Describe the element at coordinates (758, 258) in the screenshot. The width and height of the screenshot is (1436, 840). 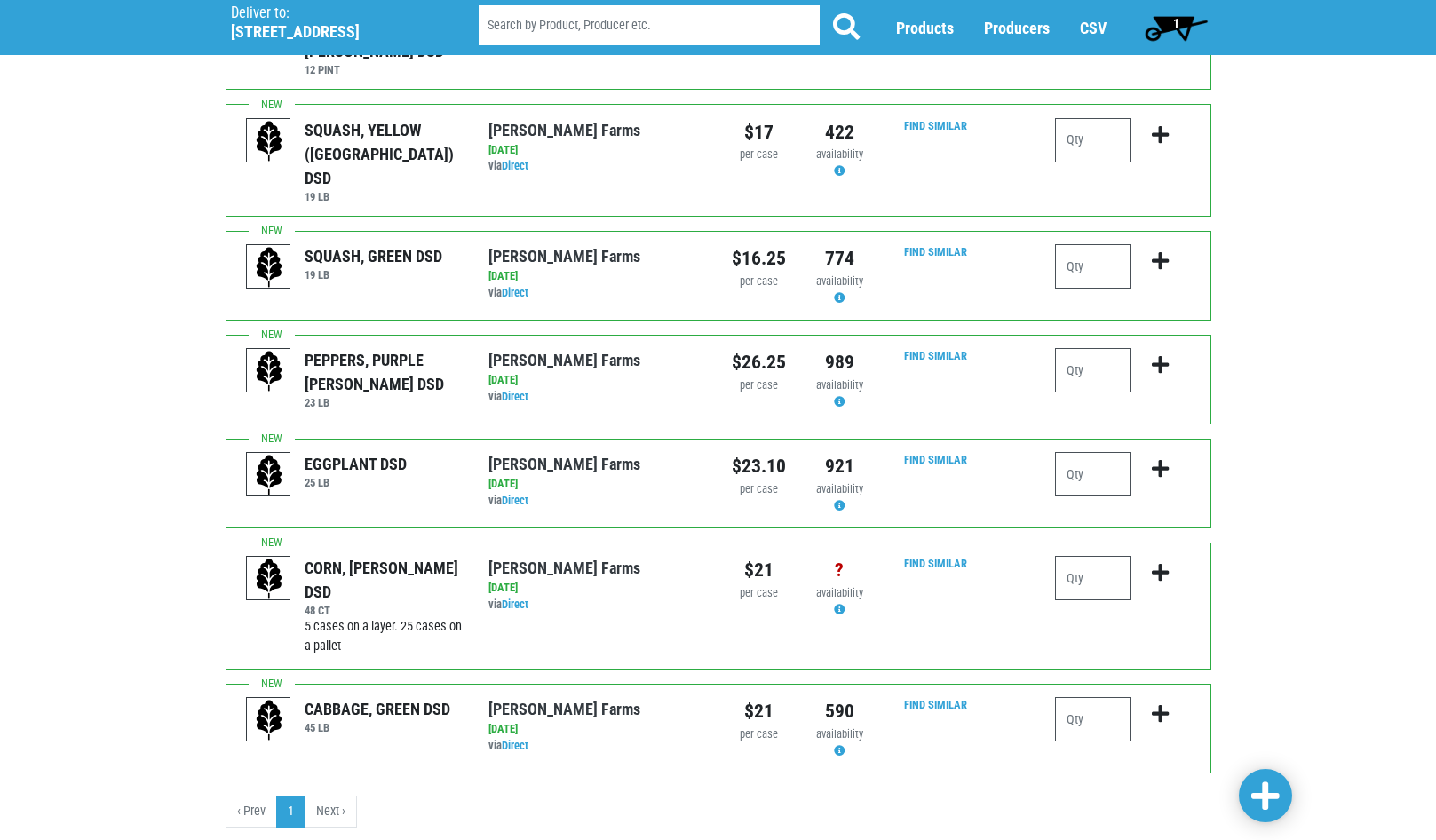
I see `div: $16.25` at that location.